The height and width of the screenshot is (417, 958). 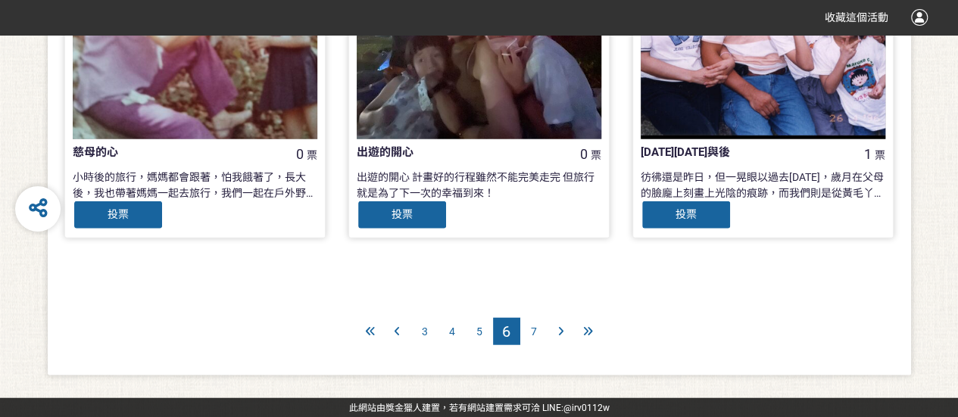 What do you see at coordinates (455, 152) in the screenshot?
I see `div: 出遊的開心` at bounding box center [455, 152].